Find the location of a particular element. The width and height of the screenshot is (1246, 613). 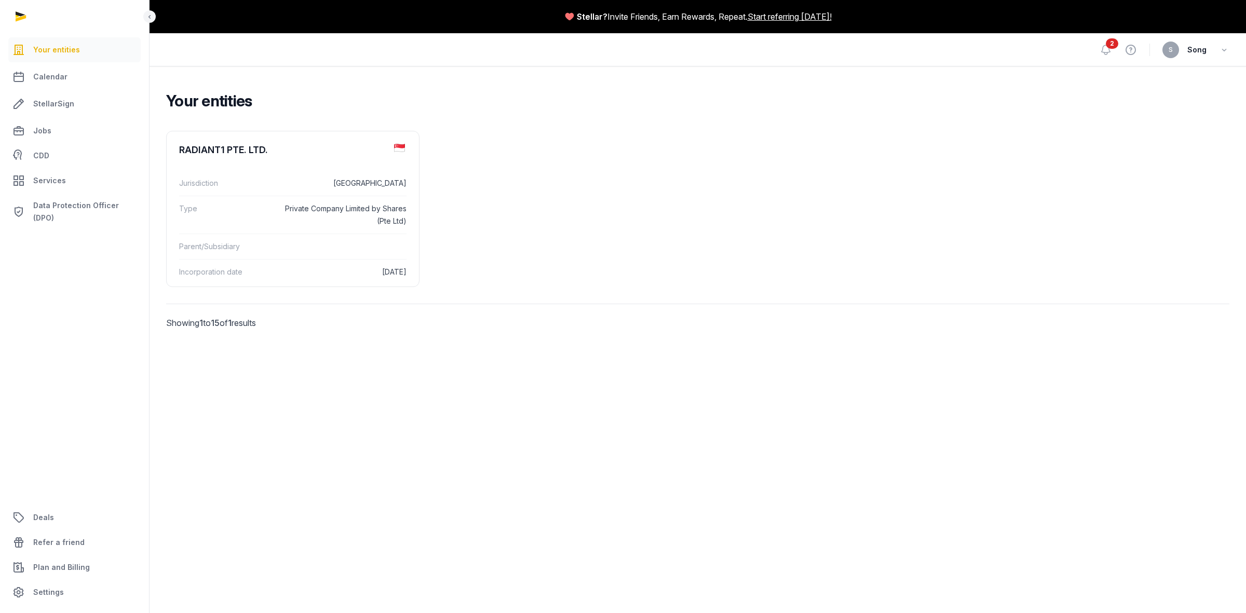

dt: Incorporation date is located at coordinates (223, 272).